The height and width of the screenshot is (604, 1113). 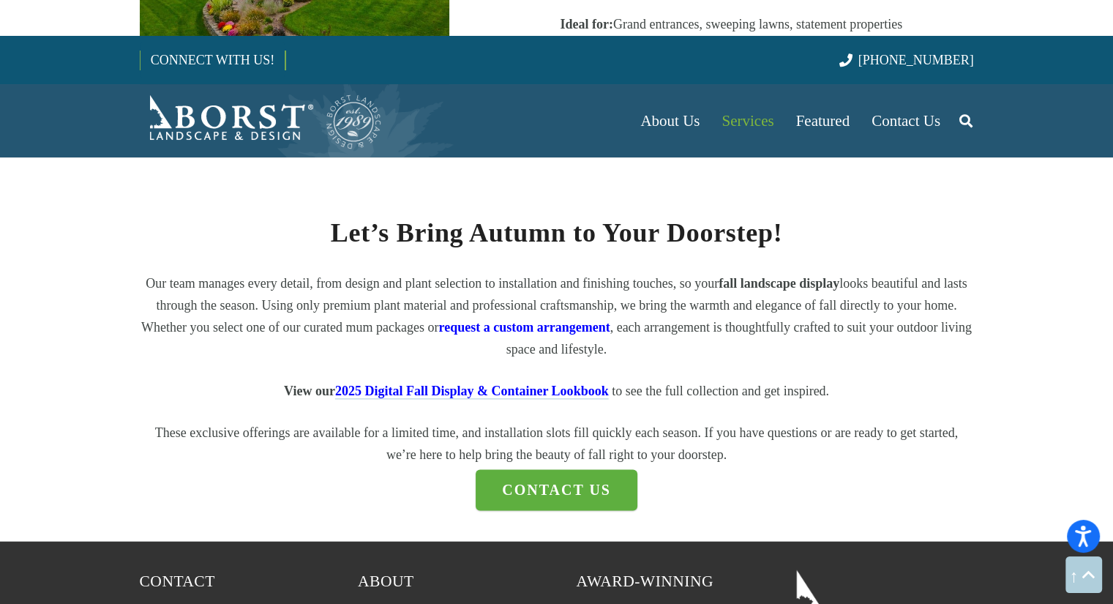 I want to click on a: CONNECT WITH US!, so click(x=212, y=60).